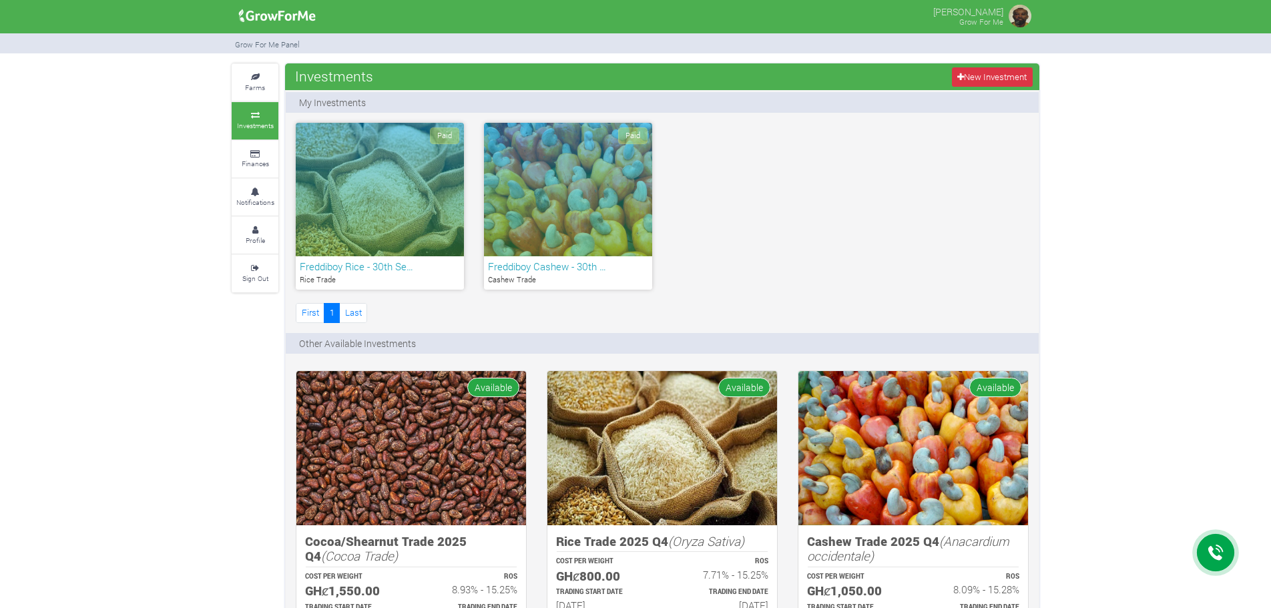  I want to click on i: (Cocoa Trade), so click(359, 556).